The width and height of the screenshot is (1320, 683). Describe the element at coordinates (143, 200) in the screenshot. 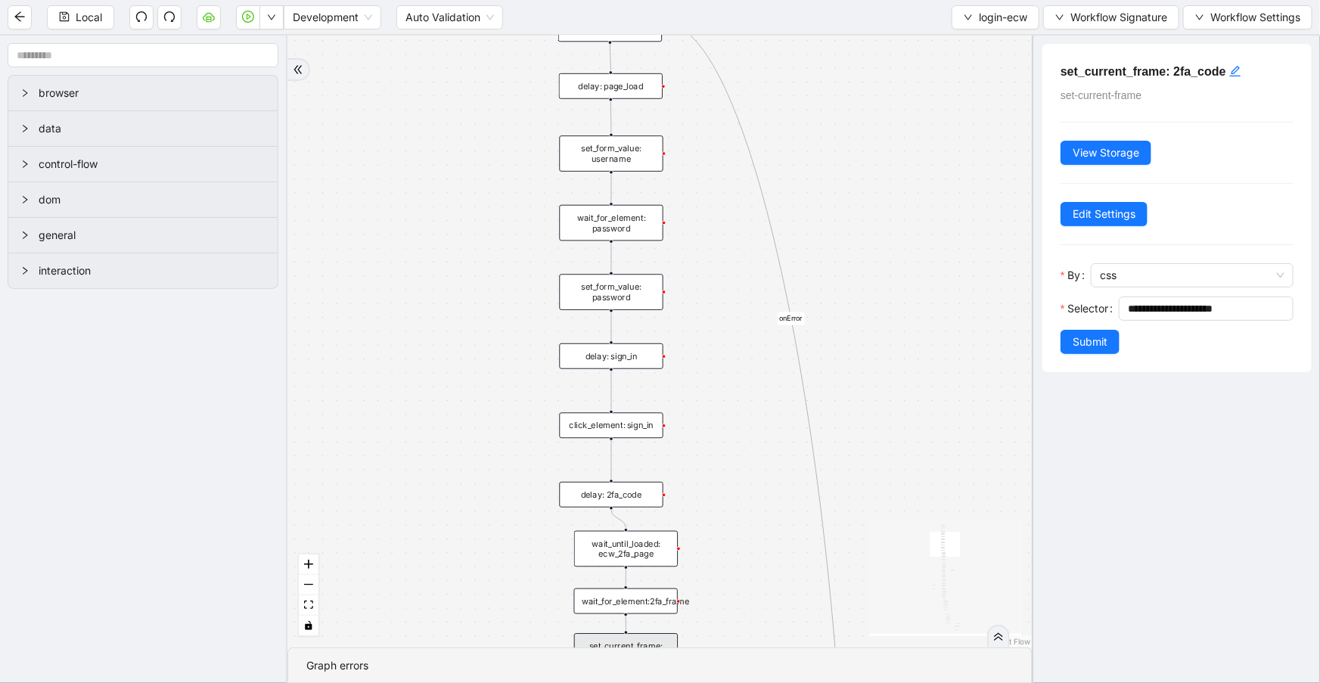

I see `div: dom` at that location.